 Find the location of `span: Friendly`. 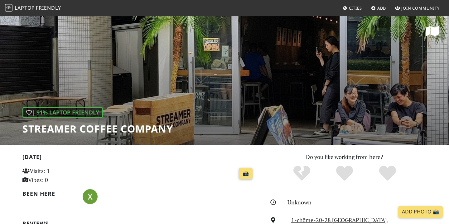

span: Friendly is located at coordinates (48, 8).